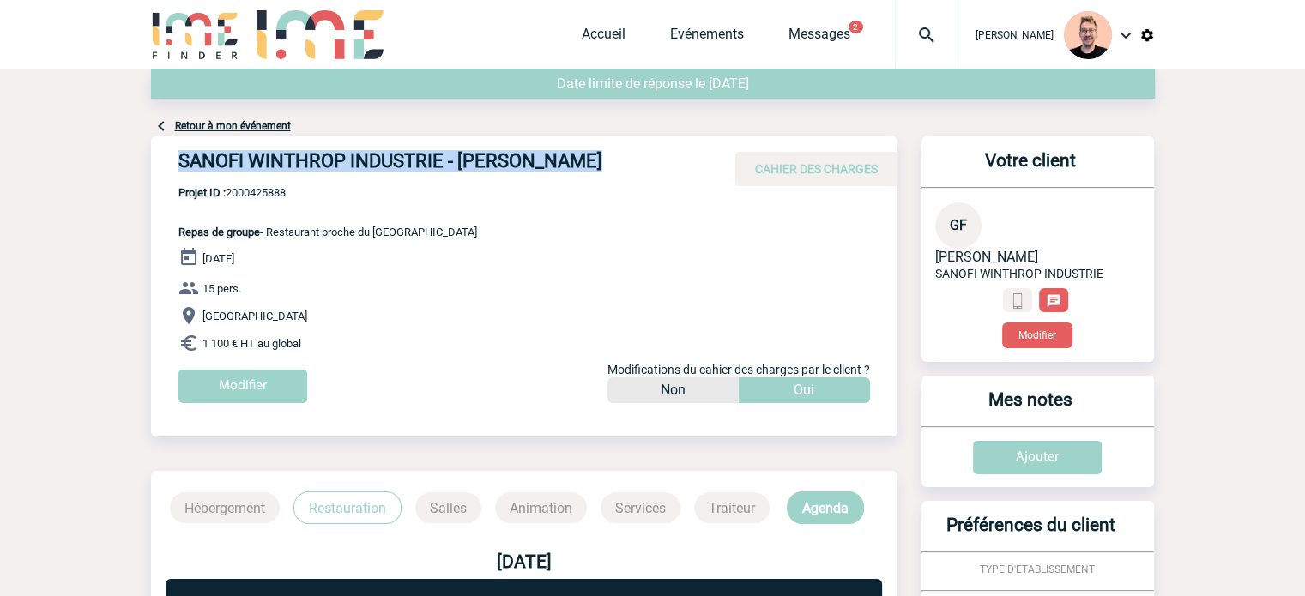 This screenshot has width=1305, height=596. I want to click on h3: Préférences du client, so click(1030, 533).